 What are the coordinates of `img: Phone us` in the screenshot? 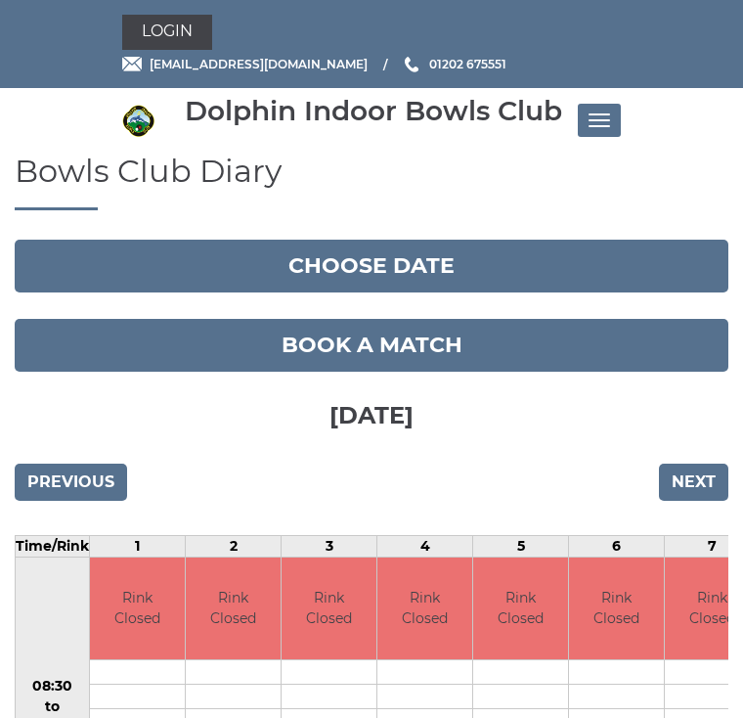 It's located at (412, 65).